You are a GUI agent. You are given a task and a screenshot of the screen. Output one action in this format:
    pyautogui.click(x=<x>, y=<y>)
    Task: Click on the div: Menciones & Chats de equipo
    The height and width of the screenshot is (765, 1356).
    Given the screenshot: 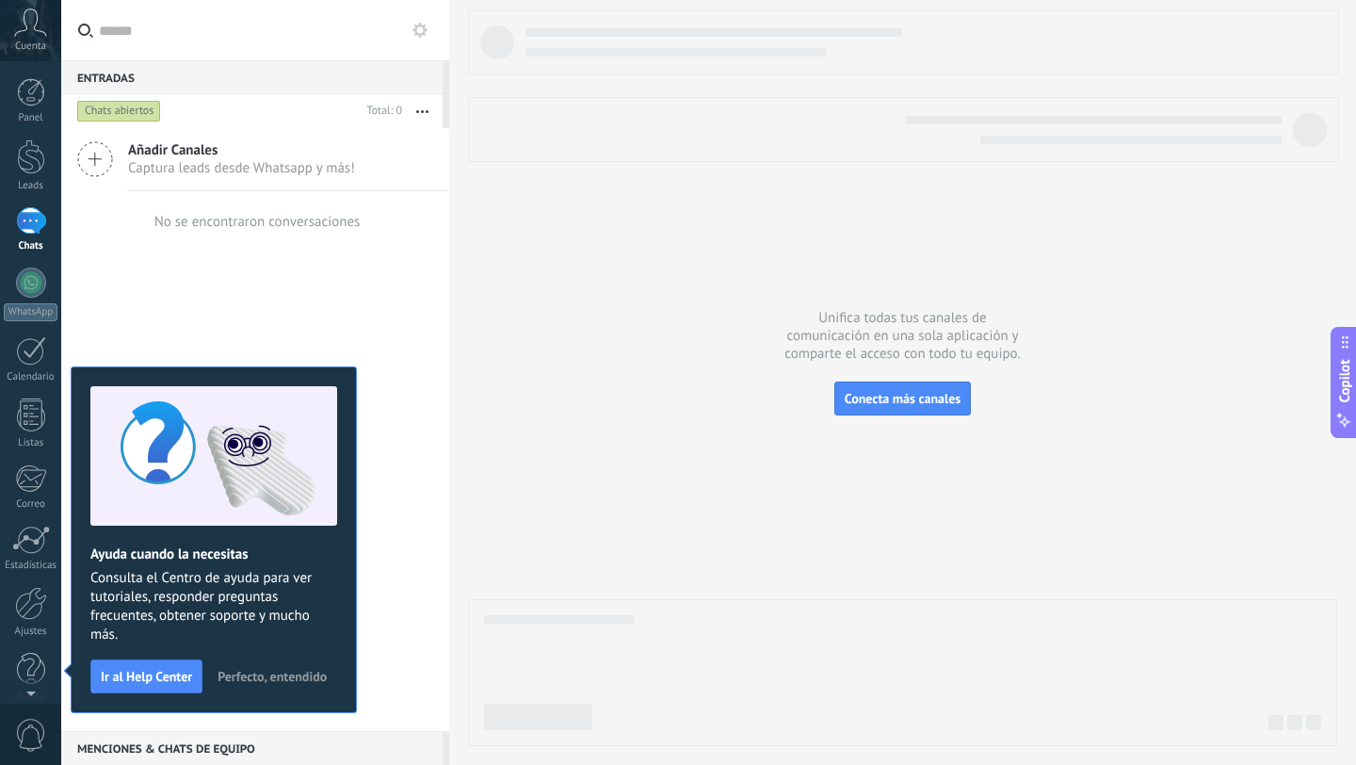 What is the action you would take?
    pyautogui.click(x=251, y=748)
    